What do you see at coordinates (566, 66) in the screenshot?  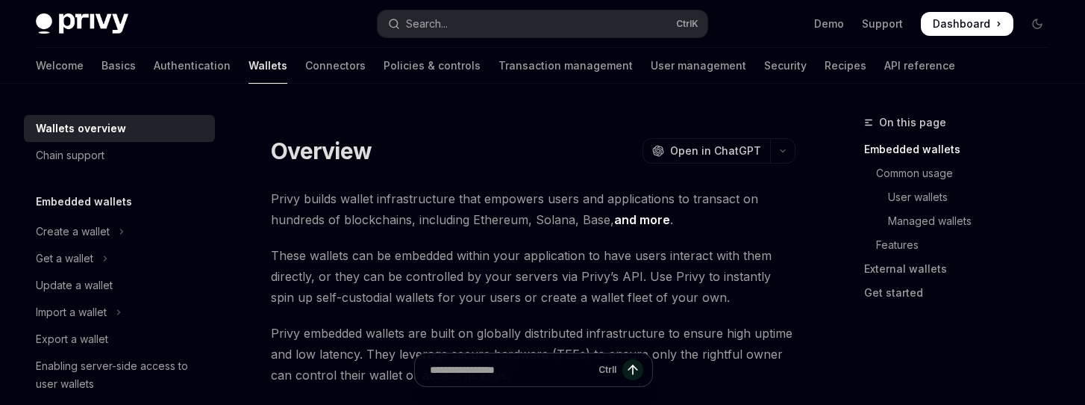 I see `a: Transaction management` at bounding box center [566, 66].